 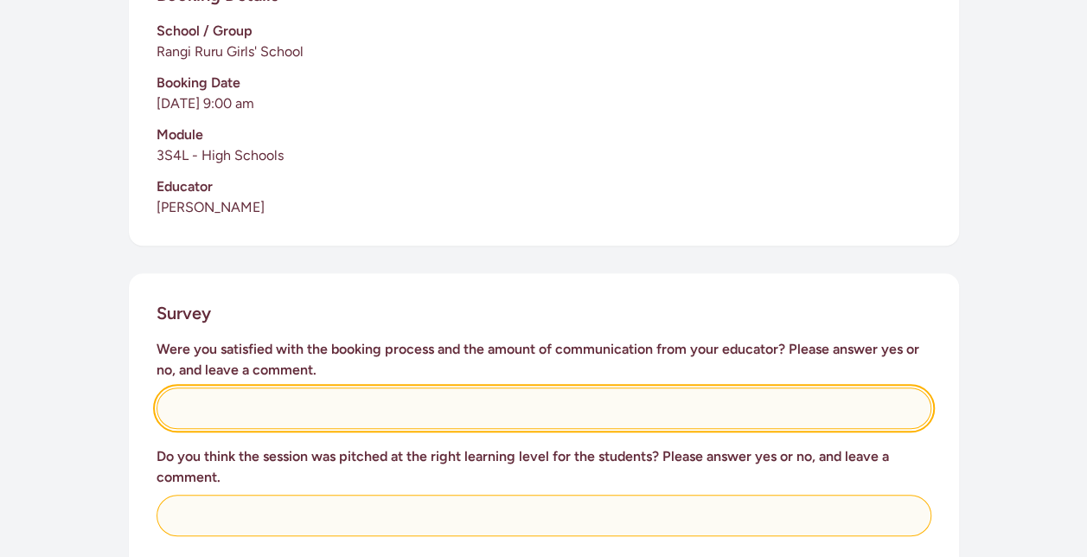 What do you see at coordinates (544, 187) in the screenshot?
I see `h3: Educator` at bounding box center [544, 187].